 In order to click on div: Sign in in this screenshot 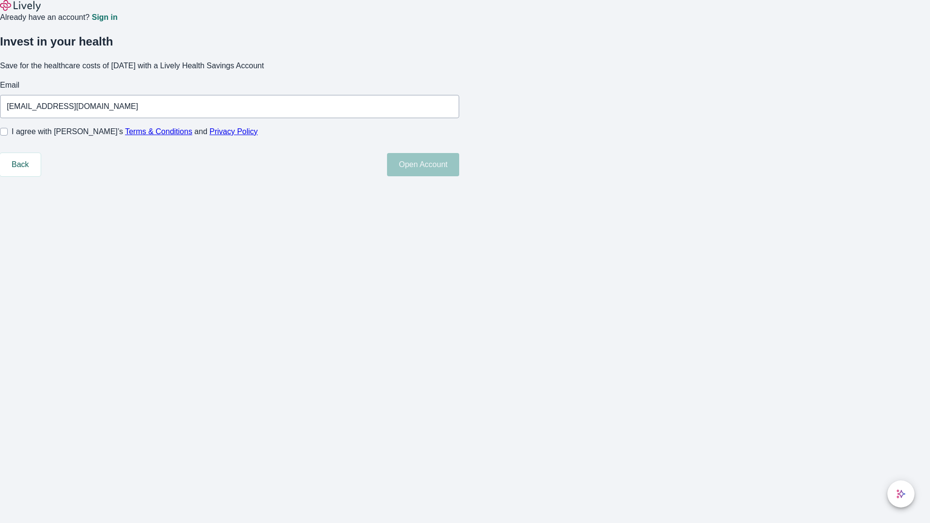, I will do `click(104, 17)`.